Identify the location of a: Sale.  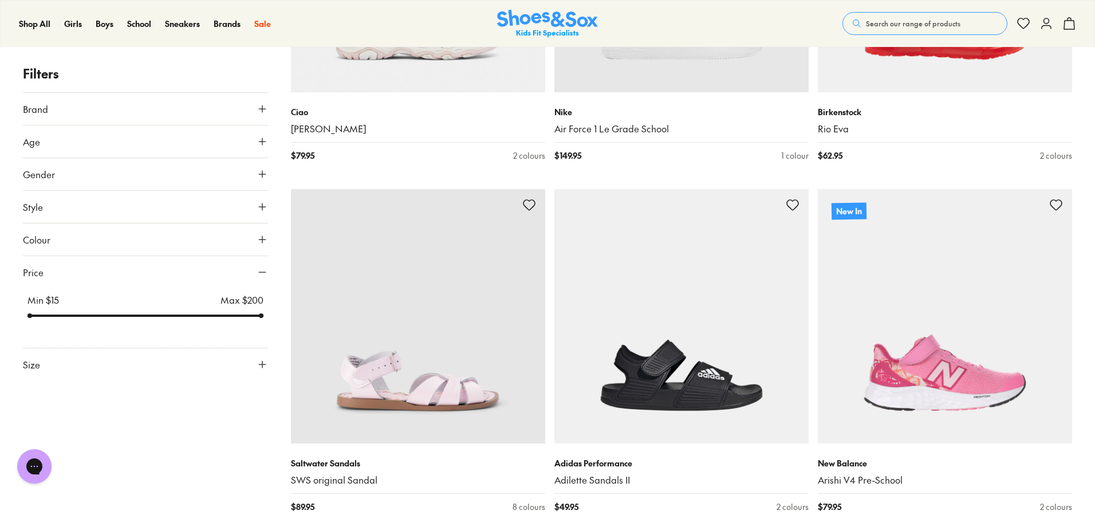
(262, 23).